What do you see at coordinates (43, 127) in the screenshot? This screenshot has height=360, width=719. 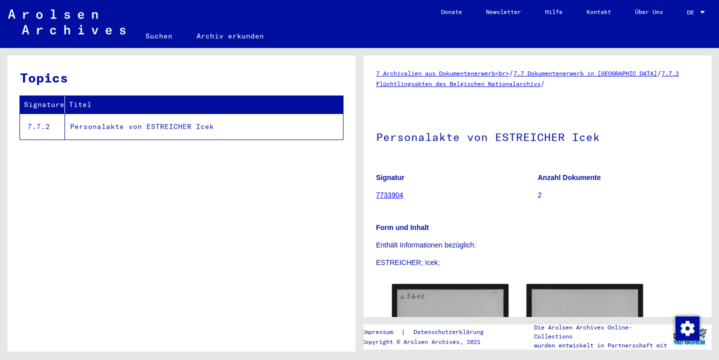 I see `td: 7.7.2` at bounding box center [43, 127].